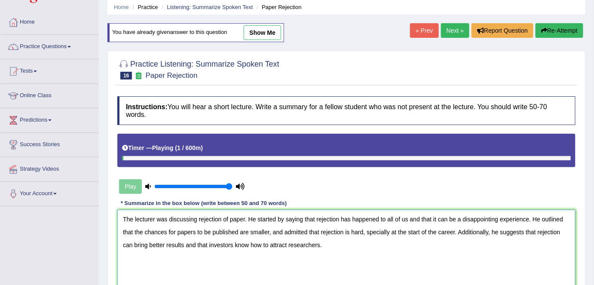 This screenshot has height=285, width=594. Describe the element at coordinates (163, 148) in the screenshot. I see `b: Playing` at that location.